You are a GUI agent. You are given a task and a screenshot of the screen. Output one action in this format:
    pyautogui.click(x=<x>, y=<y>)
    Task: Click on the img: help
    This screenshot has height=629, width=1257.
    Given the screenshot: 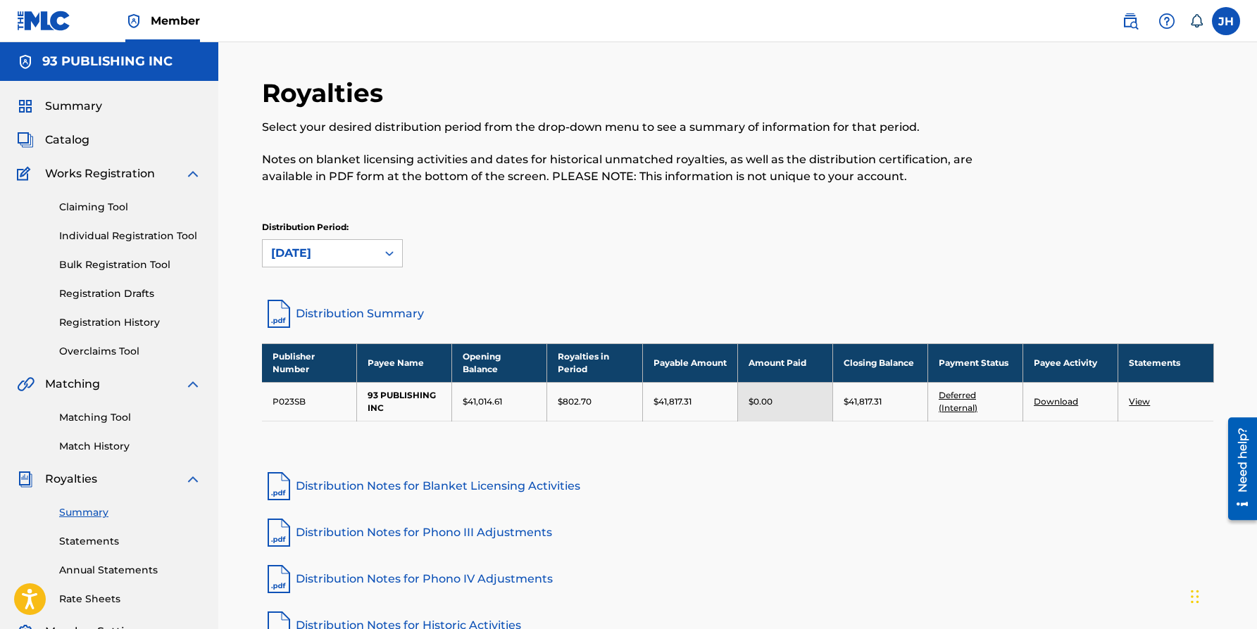 What is the action you would take?
    pyautogui.click(x=1167, y=21)
    